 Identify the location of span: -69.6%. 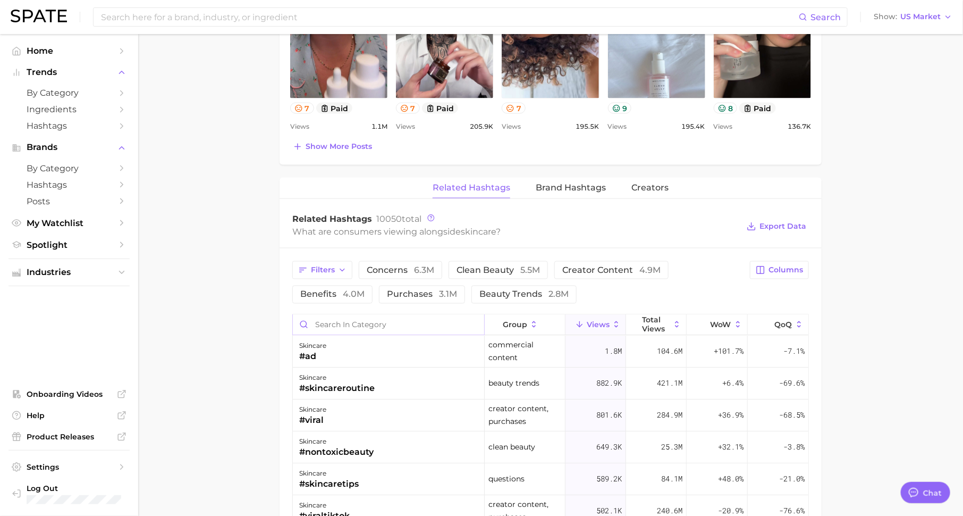
(792, 383).